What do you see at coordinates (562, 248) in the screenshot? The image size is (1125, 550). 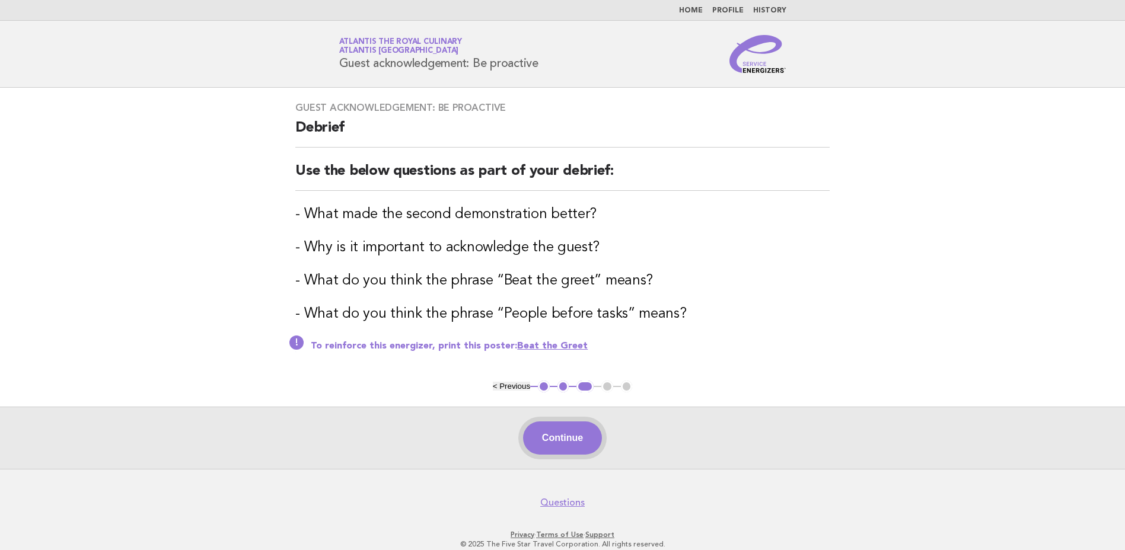 I see `h3: - Why is it important to acknowledge the guest?` at bounding box center [562, 248].